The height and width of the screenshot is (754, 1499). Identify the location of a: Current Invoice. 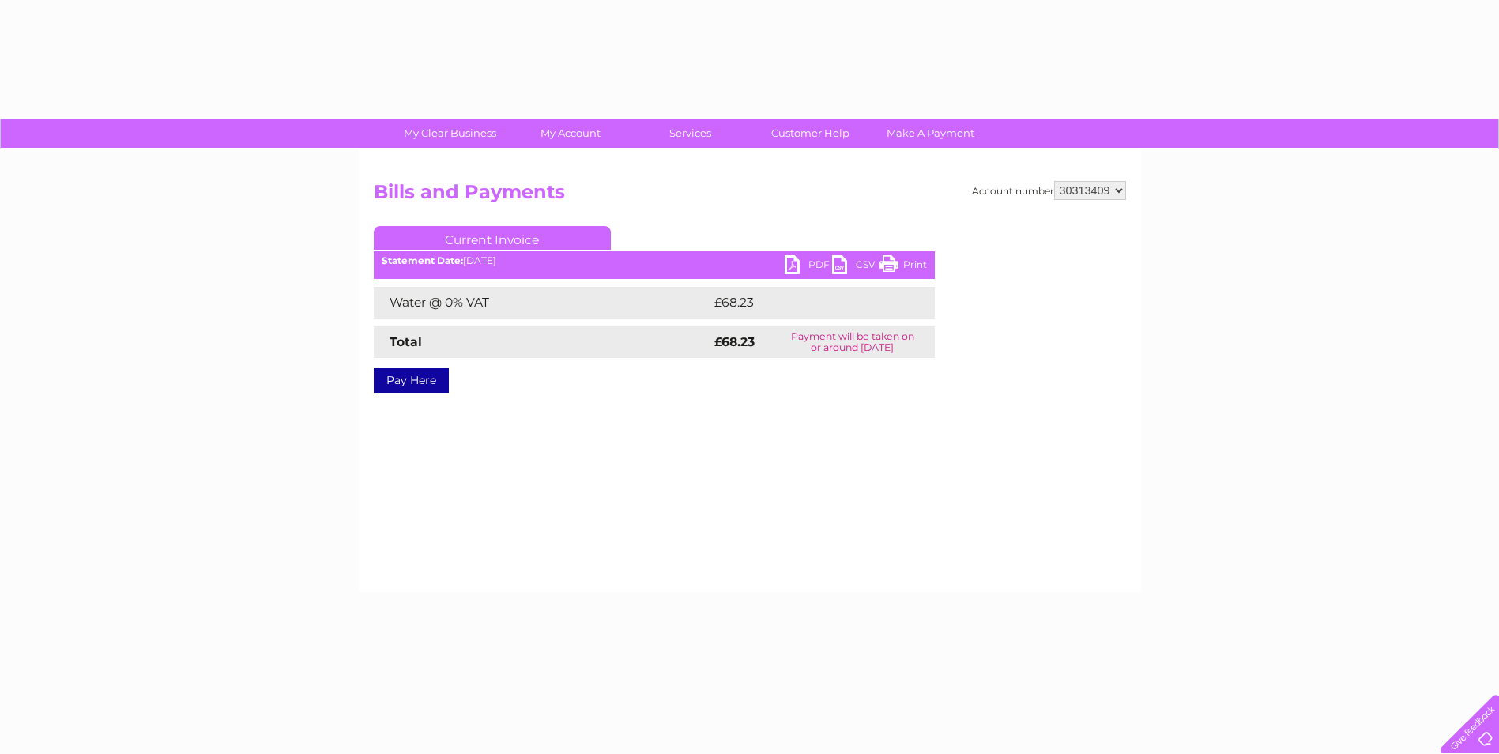
(492, 238).